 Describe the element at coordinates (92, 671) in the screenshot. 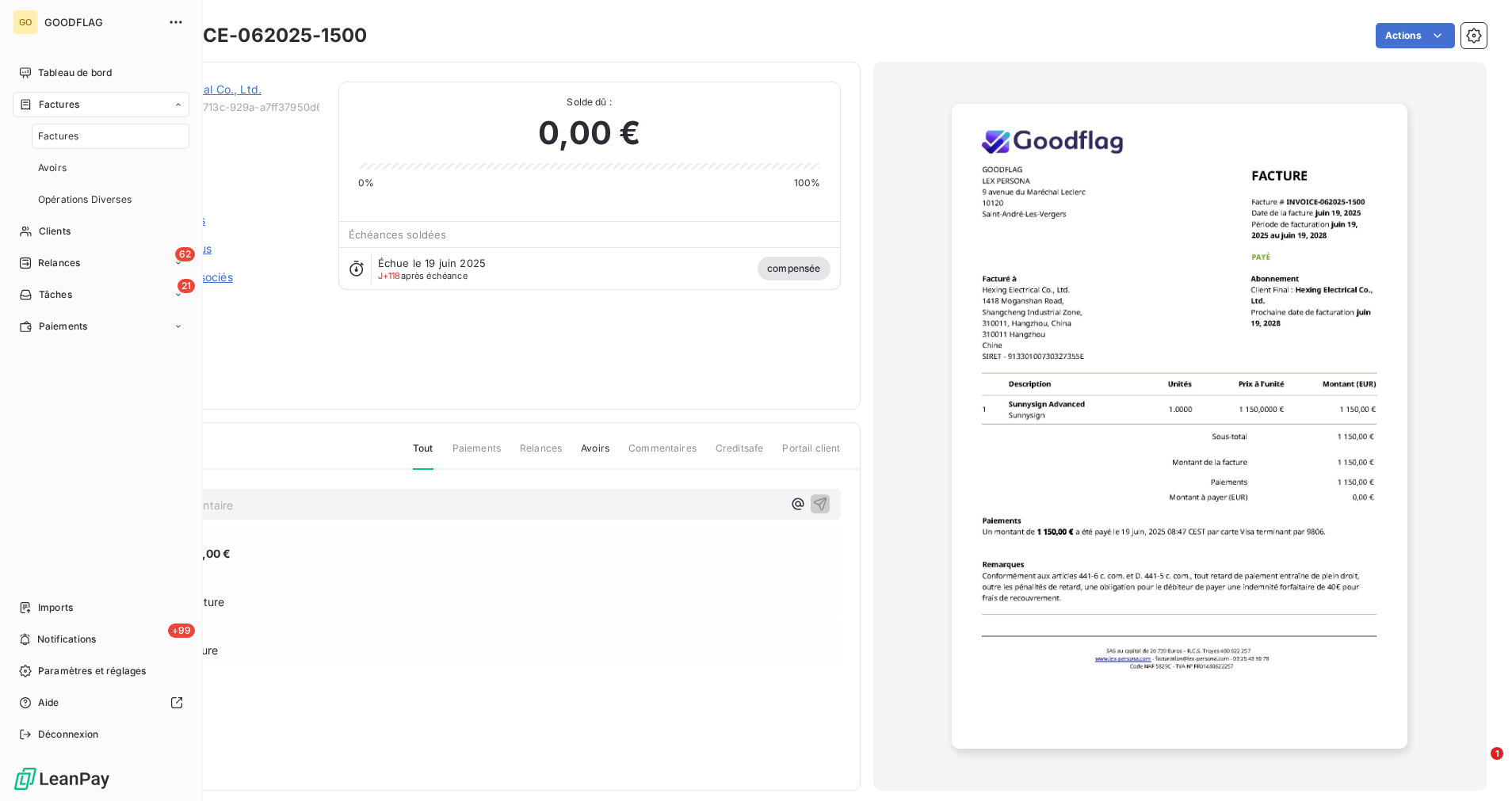

I see `span: Paramètres et réglages` at that location.